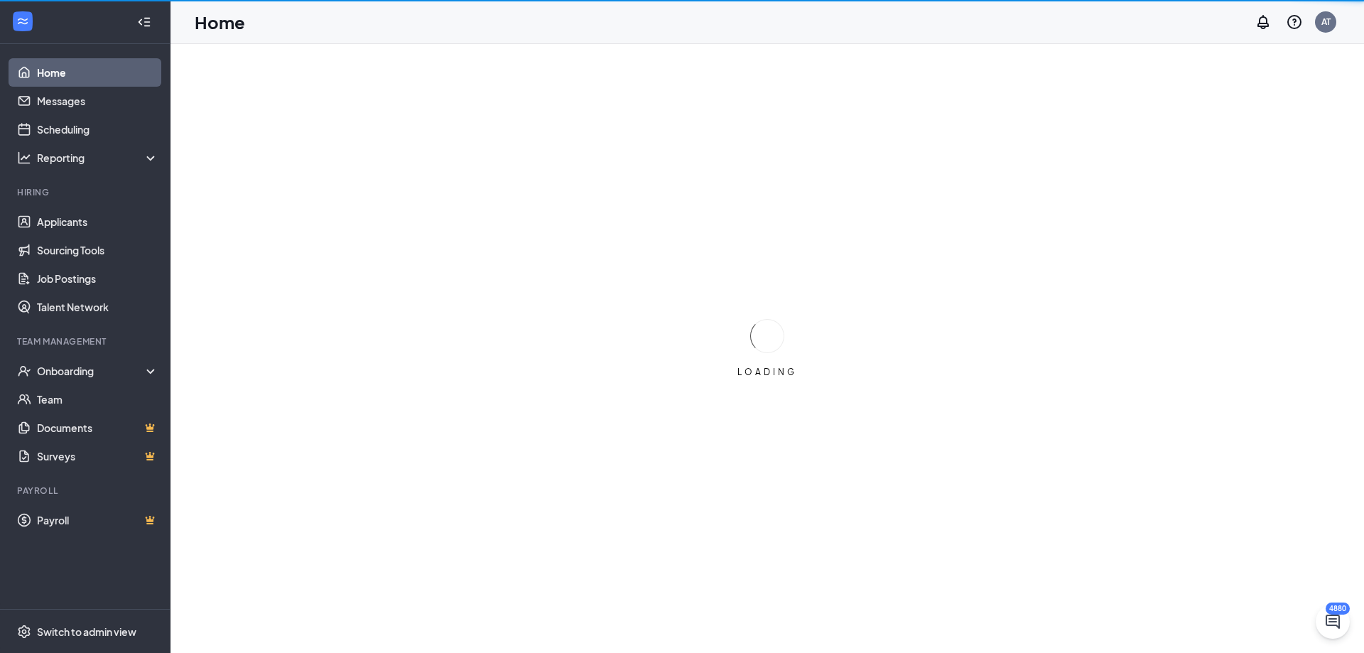 This screenshot has height=653, width=1364. I want to click on a: Job Postings, so click(97, 278).